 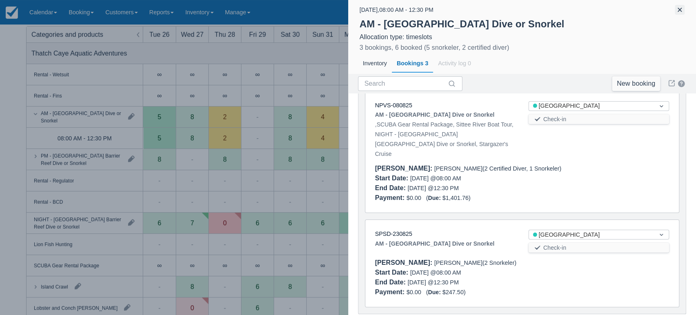 I want to click on div: Bookings 3, so click(x=413, y=64).